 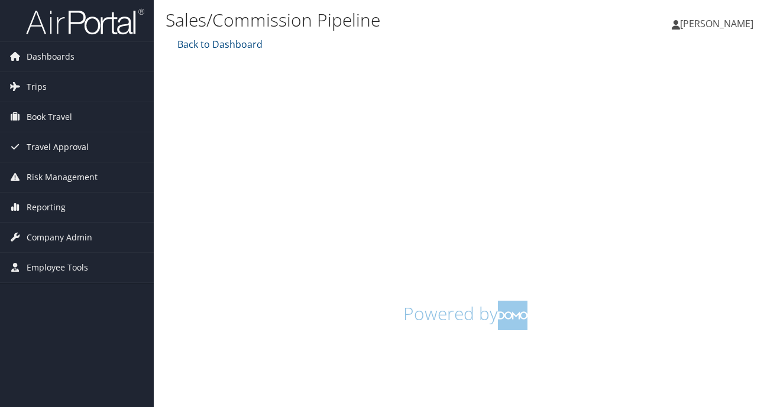 I want to click on h1: Sales/Commission Pipeline, so click(x=365, y=20).